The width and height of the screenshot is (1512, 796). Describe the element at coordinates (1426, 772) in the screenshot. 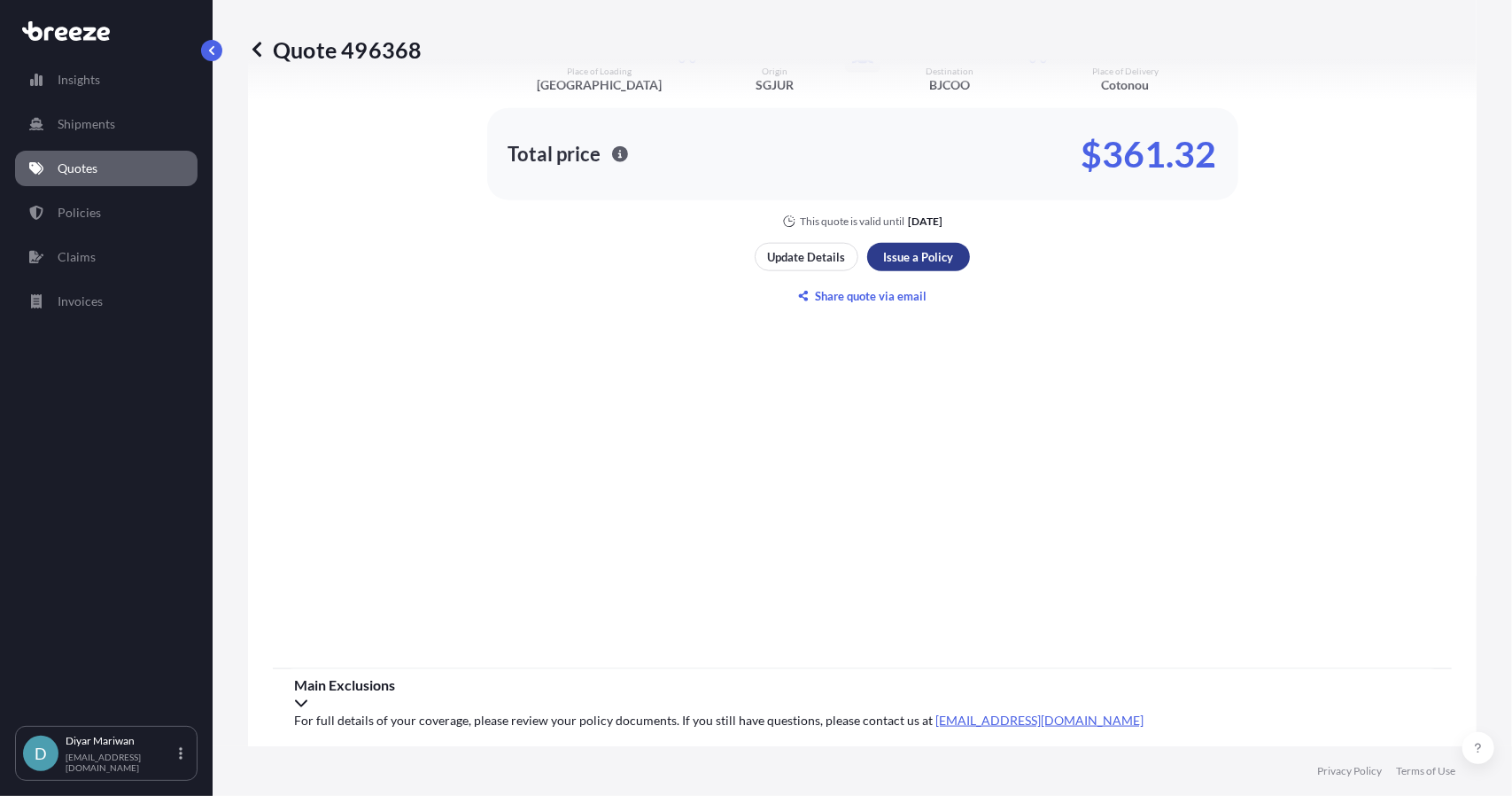

I see `a: Terms of Use` at that location.